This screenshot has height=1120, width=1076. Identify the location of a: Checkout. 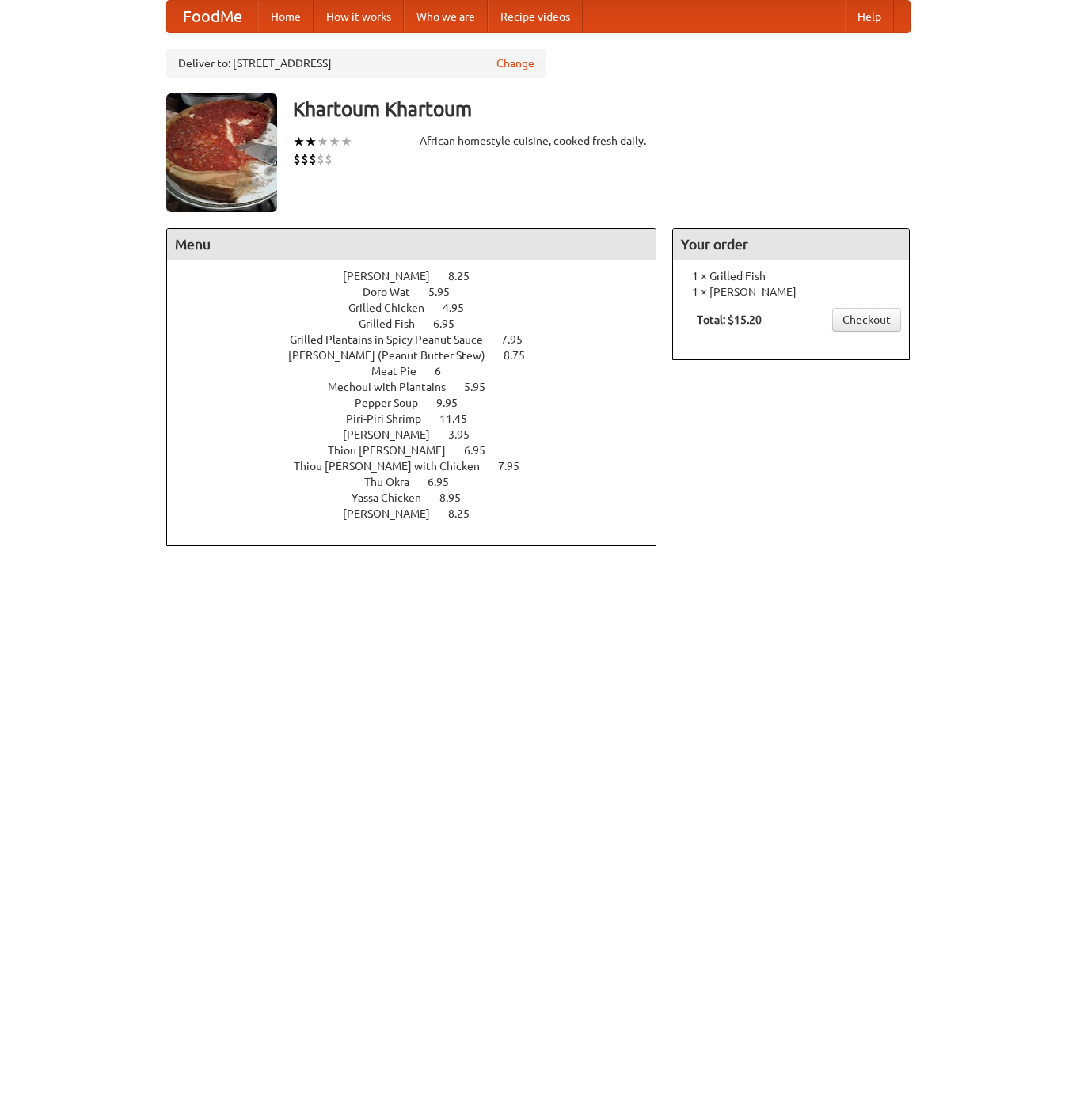
(866, 320).